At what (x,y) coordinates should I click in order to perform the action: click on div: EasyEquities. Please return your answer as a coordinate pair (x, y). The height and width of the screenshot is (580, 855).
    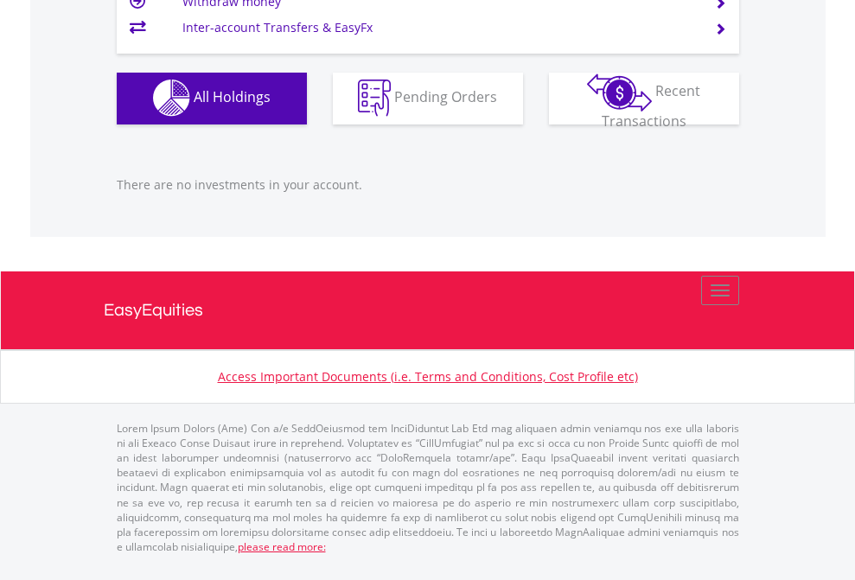
    Looking at the image, I should click on (428, 310).